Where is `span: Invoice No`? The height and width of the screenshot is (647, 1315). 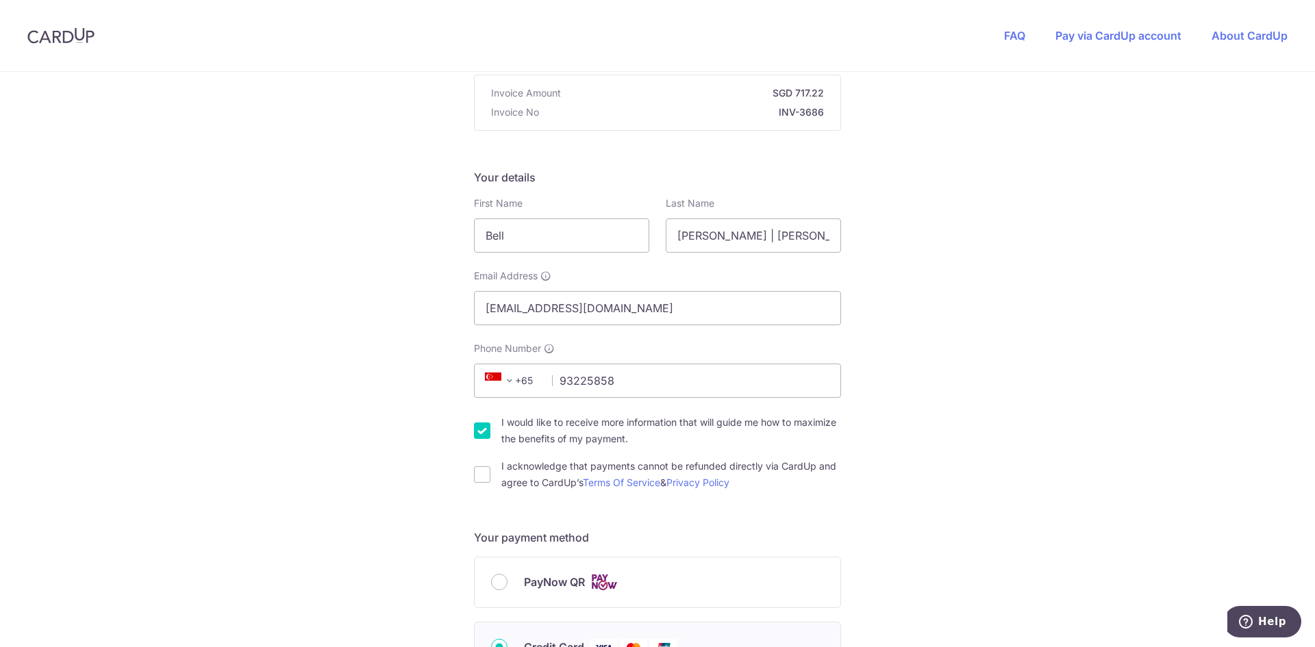
span: Invoice No is located at coordinates (515, 112).